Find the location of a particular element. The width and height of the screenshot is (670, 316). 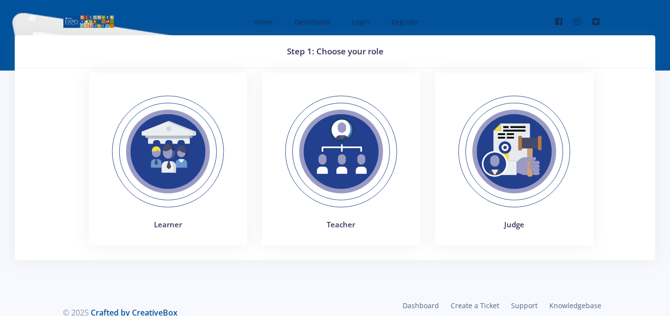

h4: Judge is located at coordinates (514, 225).